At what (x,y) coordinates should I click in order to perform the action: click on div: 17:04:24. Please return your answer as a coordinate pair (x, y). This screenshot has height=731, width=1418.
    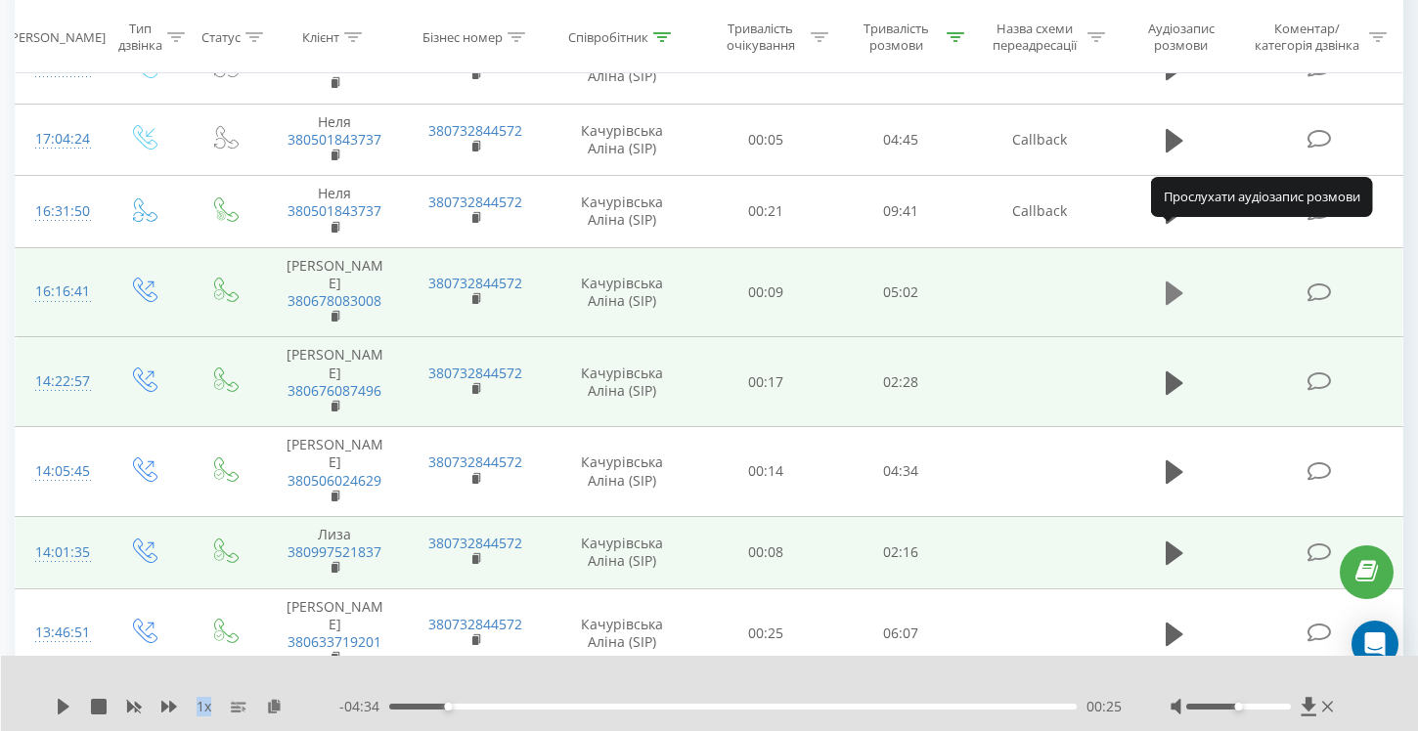
    Looking at the image, I should click on (59, 139).